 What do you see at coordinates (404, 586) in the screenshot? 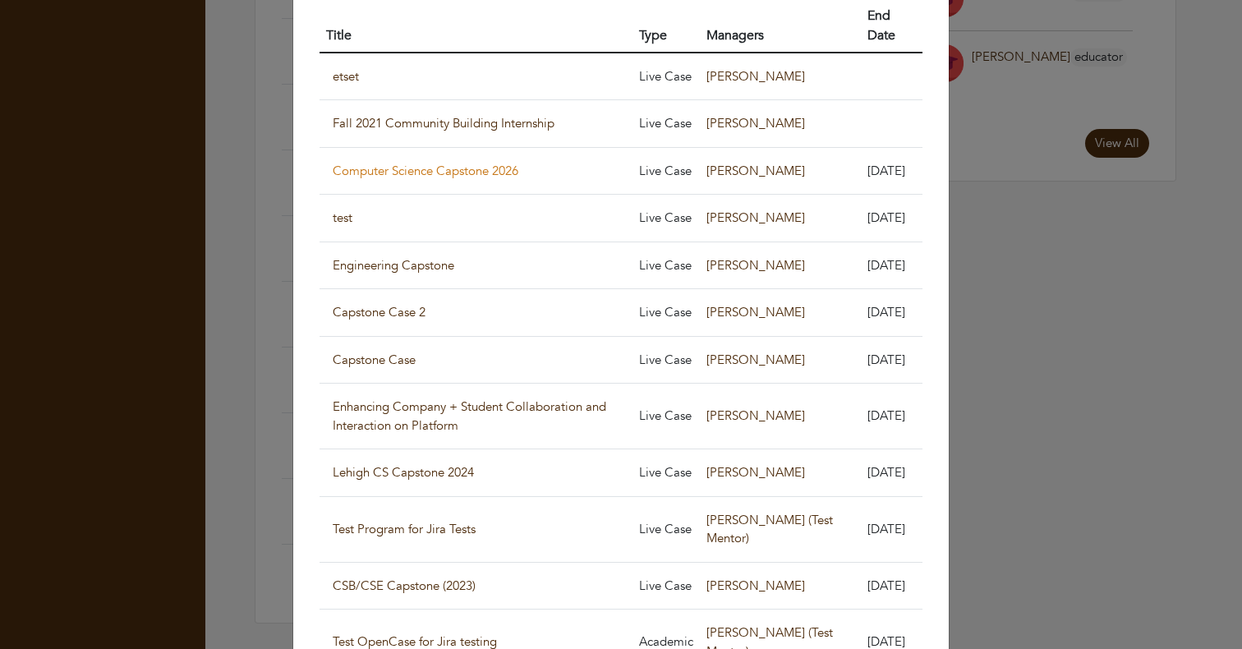
I see `a: CSB/CSE Capstone (2023)` at bounding box center [404, 586].